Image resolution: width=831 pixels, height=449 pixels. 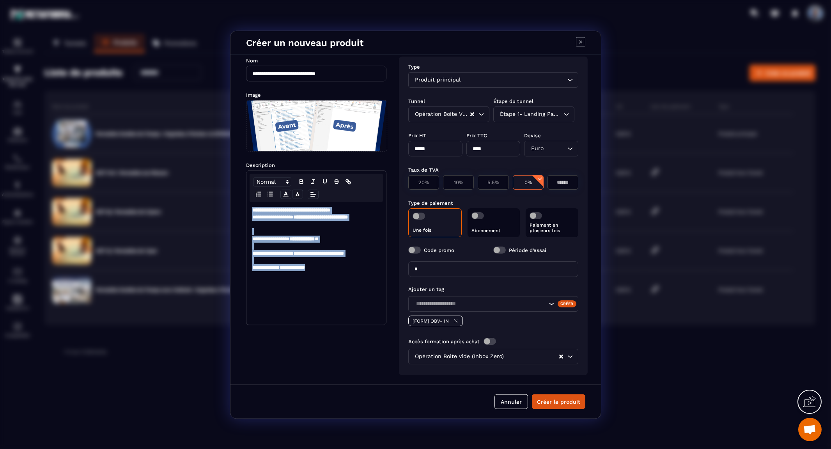 I want to click on h4: Créer un nouveau produit, so click(x=305, y=43).